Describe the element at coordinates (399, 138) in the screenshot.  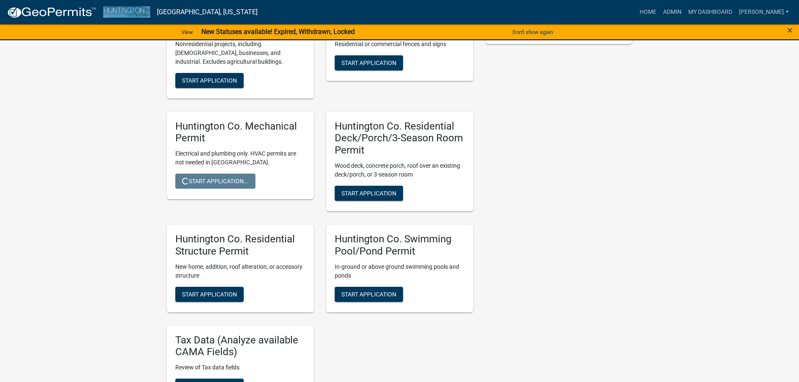
I see `h5: Huntington Co. Residential Deck/Porch/3-Season Room Permit` at that location.